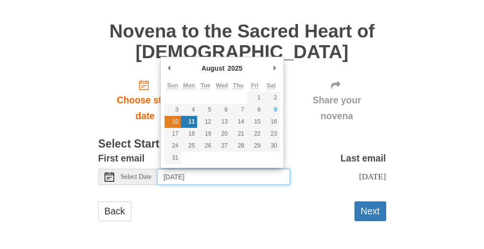 The image size is (484, 249). I want to click on button: 14, so click(239, 121).